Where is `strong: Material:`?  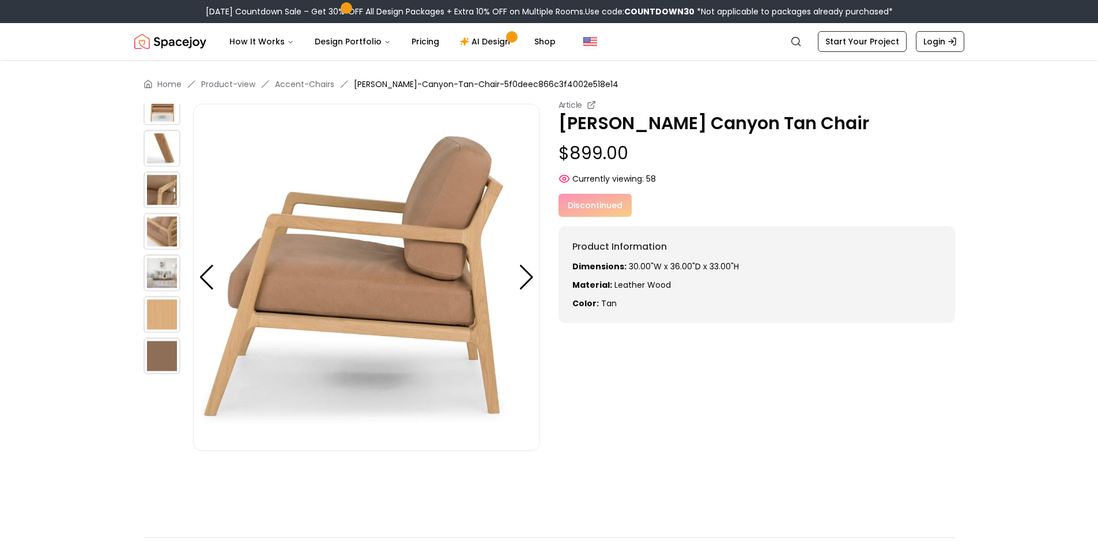 strong: Material: is located at coordinates (592, 285).